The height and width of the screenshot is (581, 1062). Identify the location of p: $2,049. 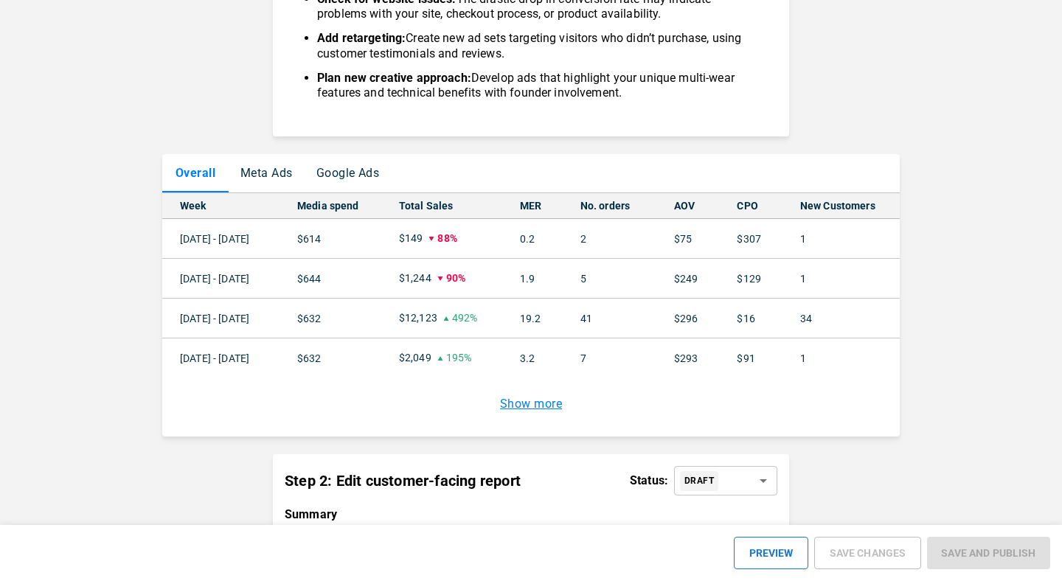
(415, 358).